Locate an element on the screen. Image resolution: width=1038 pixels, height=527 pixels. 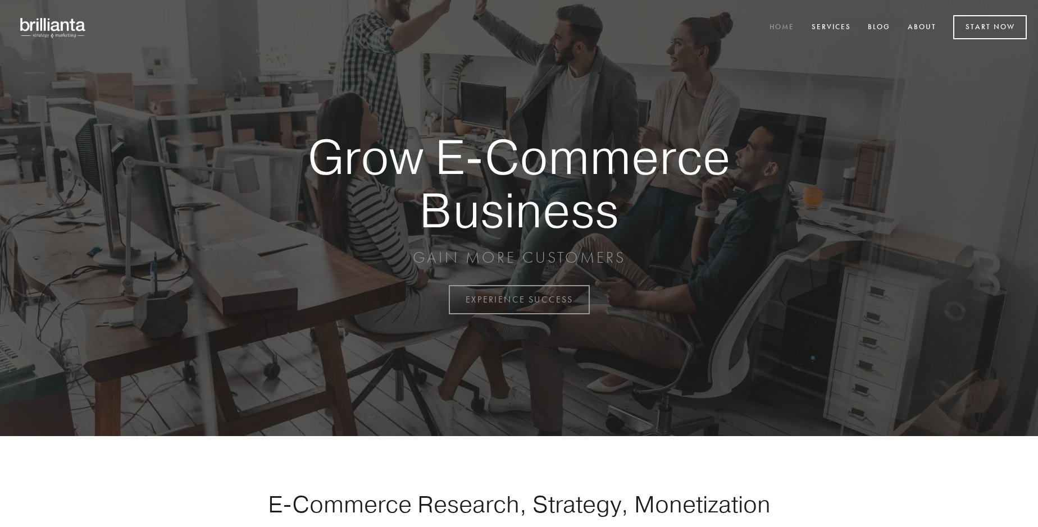
strong: Grow E-Commerce Business is located at coordinates (519, 183).